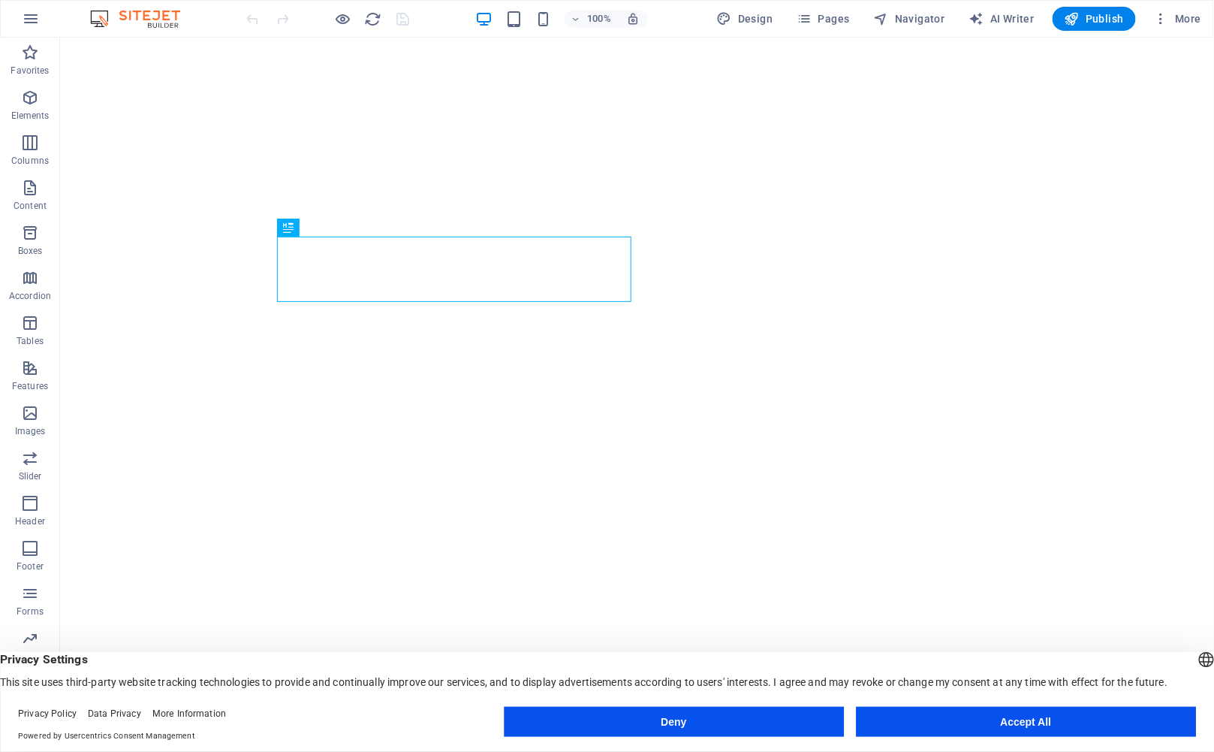 The image size is (1214, 752). I want to click on p: Tables, so click(30, 341).